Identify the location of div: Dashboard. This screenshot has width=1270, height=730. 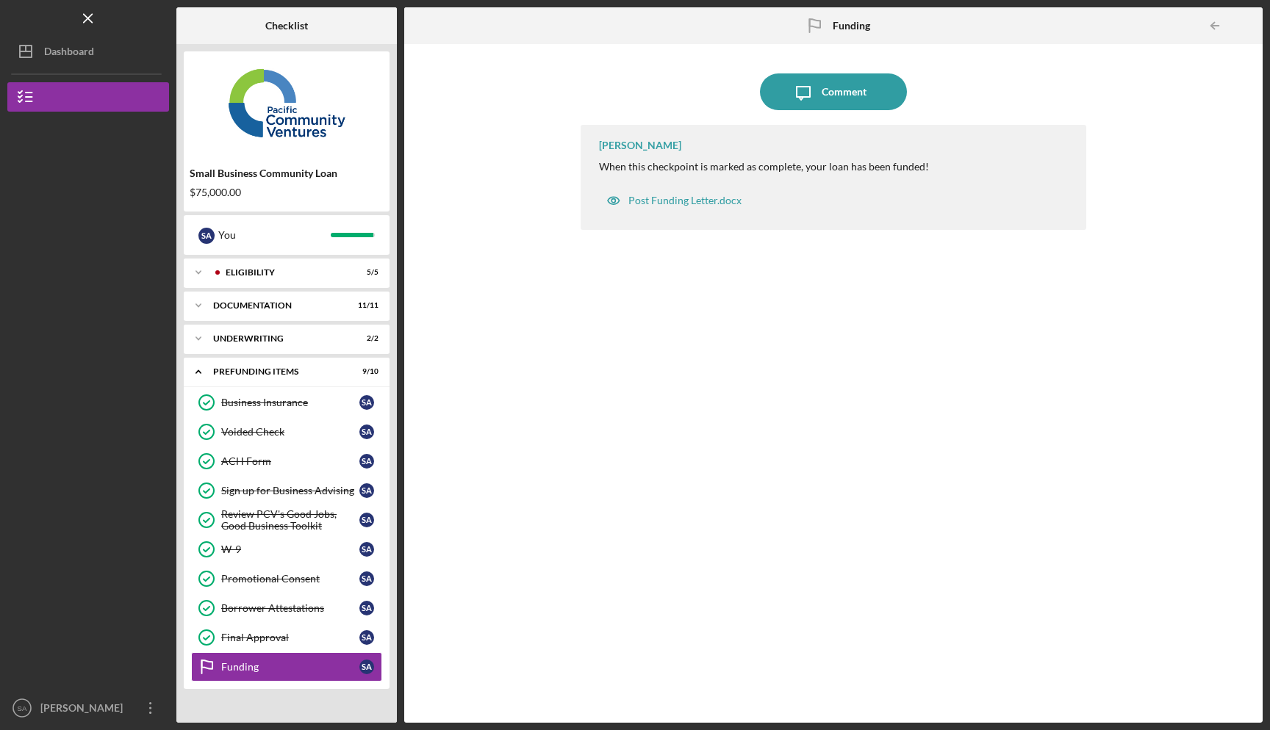
(69, 53).